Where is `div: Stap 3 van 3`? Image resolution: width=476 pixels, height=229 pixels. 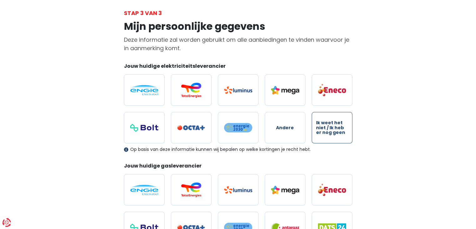 div: Stap 3 van 3 is located at coordinates (238, 13).